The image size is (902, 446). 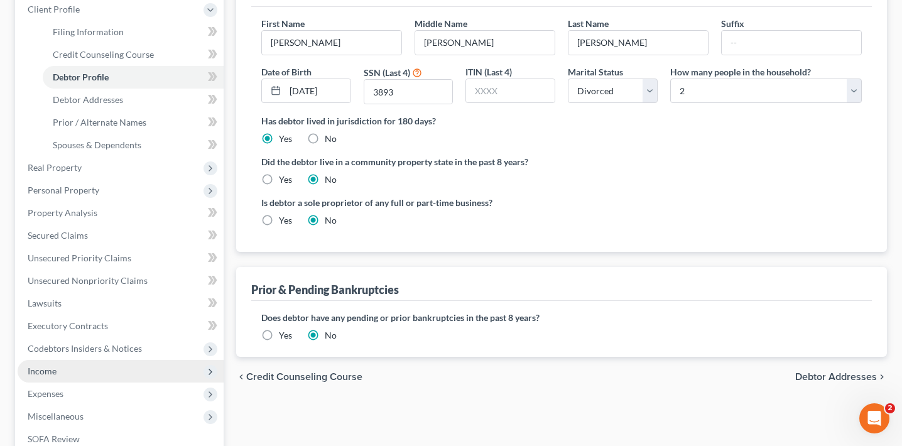 I want to click on span: Client Profile, so click(x=53, y=9).